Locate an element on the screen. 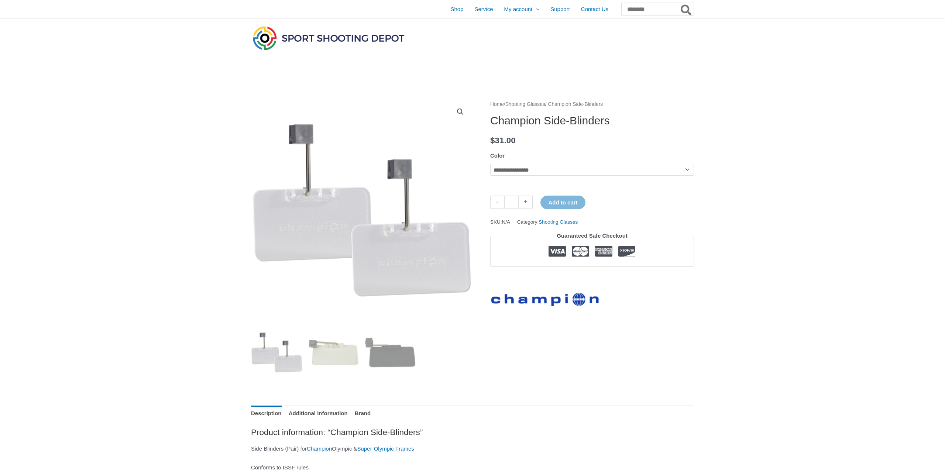 This screenshot has height=472, width=945. a: Home is located at coordinates (497, 104).